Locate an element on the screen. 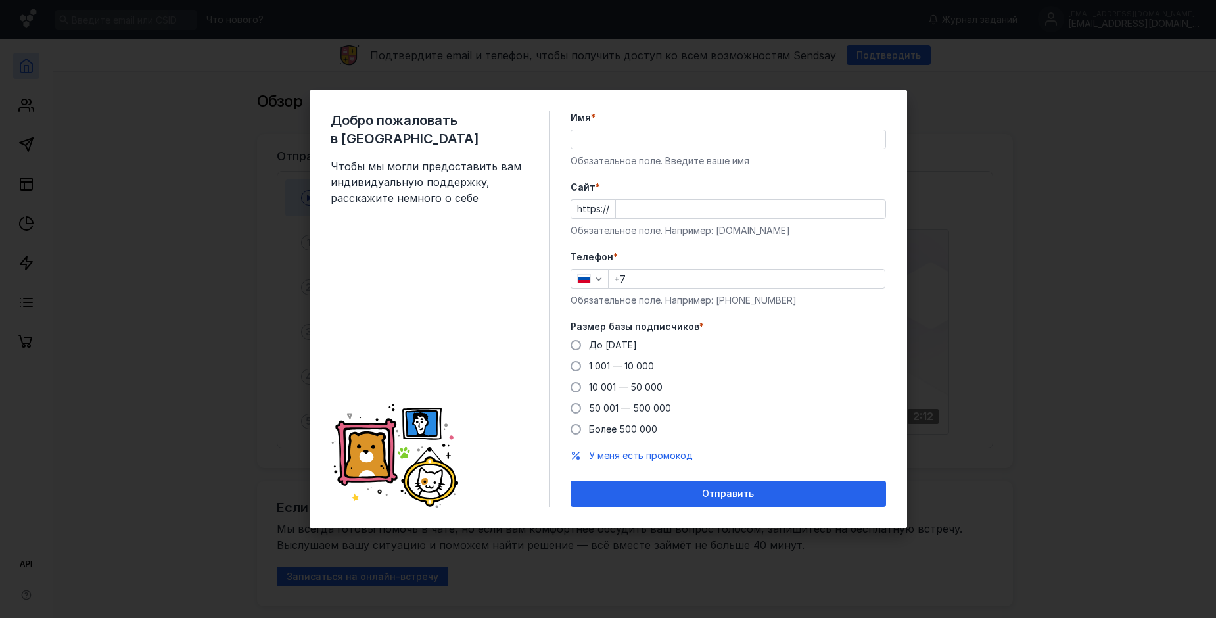 This screenshot has height=618, width=1216. button: У меня есть промокод is located at coordinates (641, 455).